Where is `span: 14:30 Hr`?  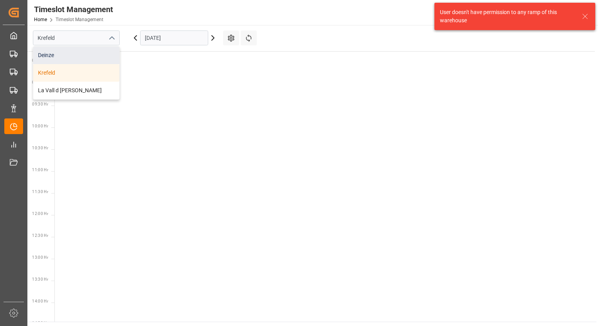 span: 14:30 Hr is located at coordinates (40, 323).